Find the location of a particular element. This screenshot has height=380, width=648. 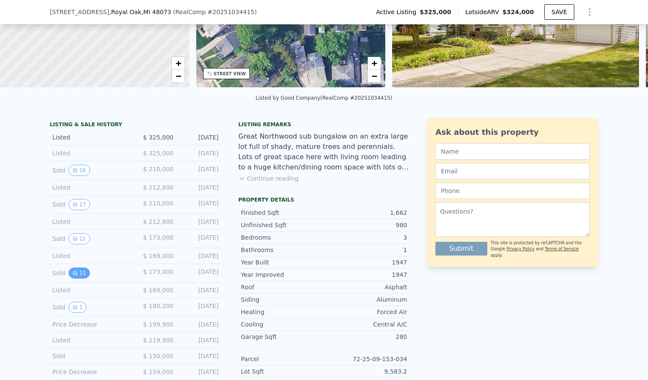

input: Phone is located at coordinates (512, 191).